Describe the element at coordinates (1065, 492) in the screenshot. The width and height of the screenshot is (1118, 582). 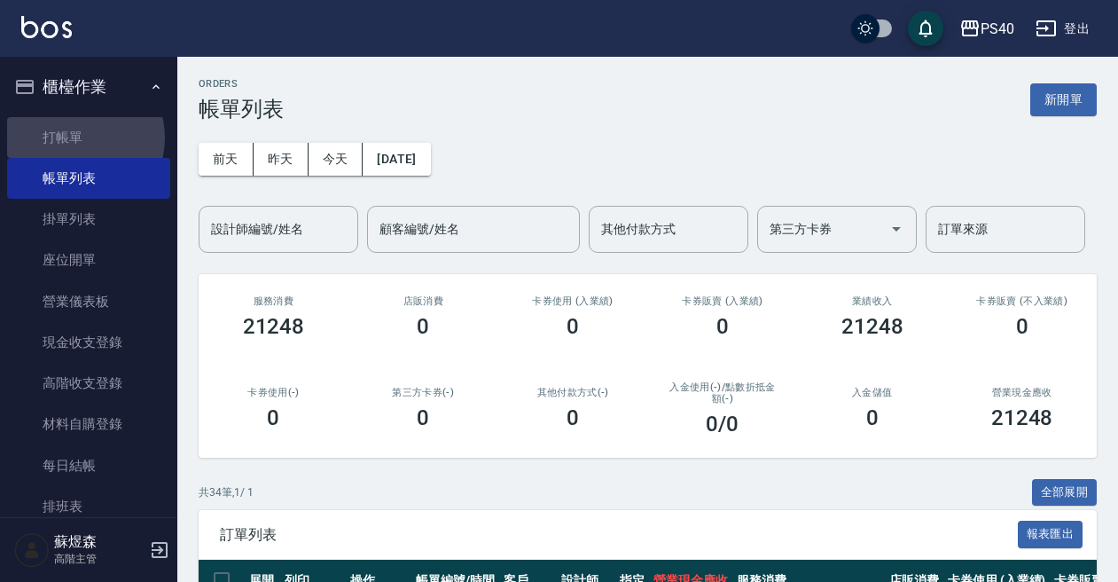
I see `button: 全部展開` at that location.